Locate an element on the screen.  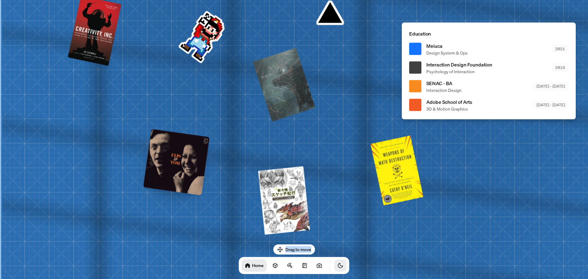
div: 2019 is located at coordinates (560, 67).